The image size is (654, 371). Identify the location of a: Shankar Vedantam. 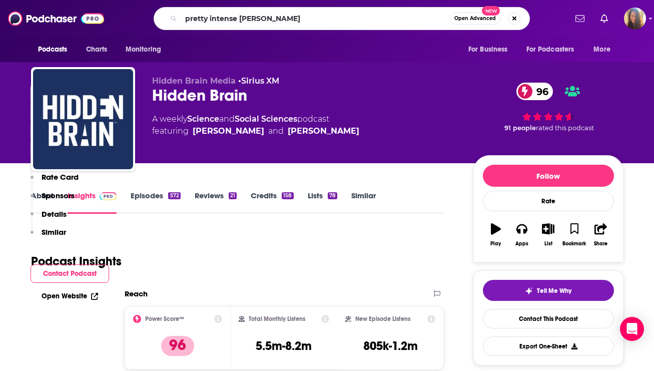
(228, 131).